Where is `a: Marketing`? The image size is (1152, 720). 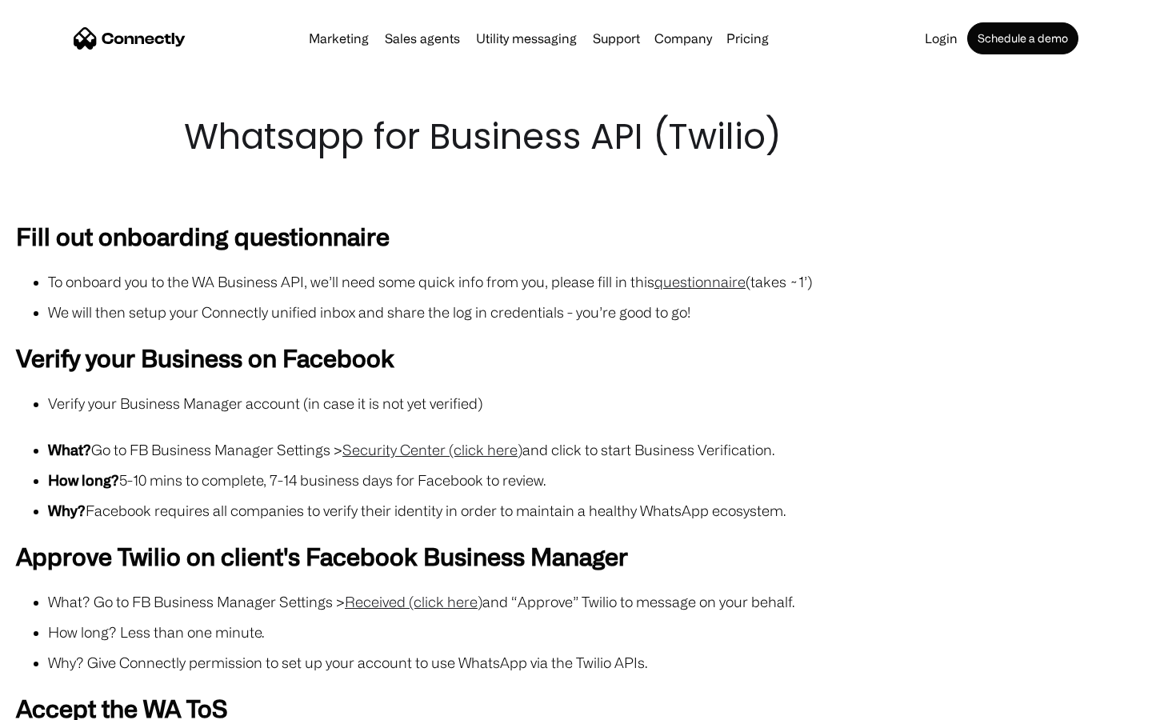
a: Marketing is located at coordinates (338, 38).